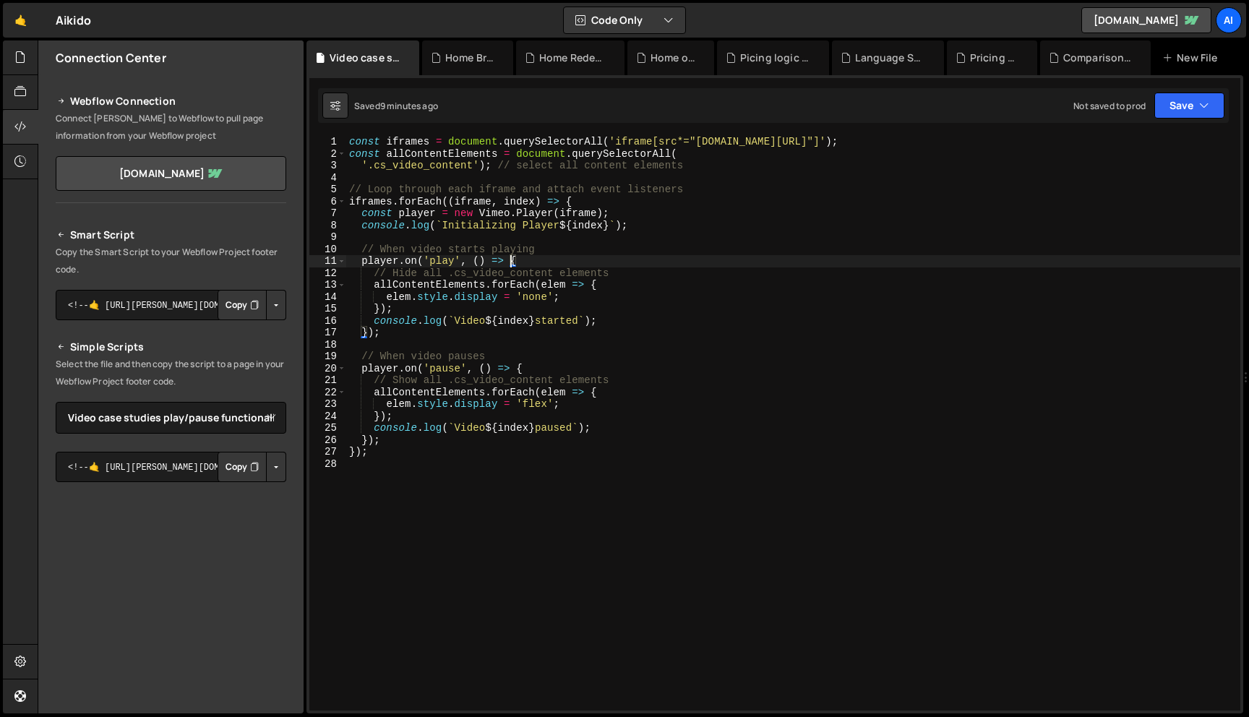  I want to click on div: 27, so click(327, 452).